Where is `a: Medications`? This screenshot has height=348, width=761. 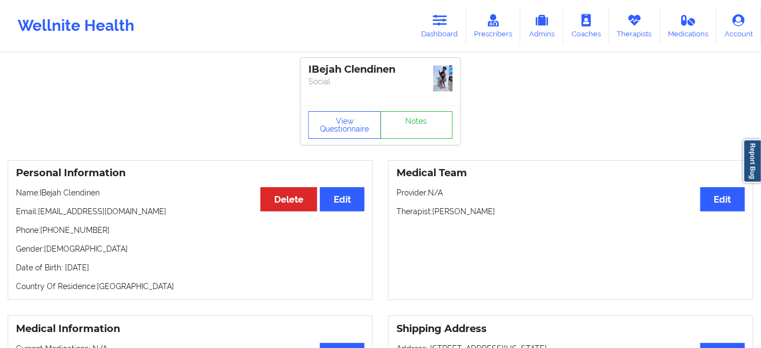 a: Medications is located at coordinates (689, 26).